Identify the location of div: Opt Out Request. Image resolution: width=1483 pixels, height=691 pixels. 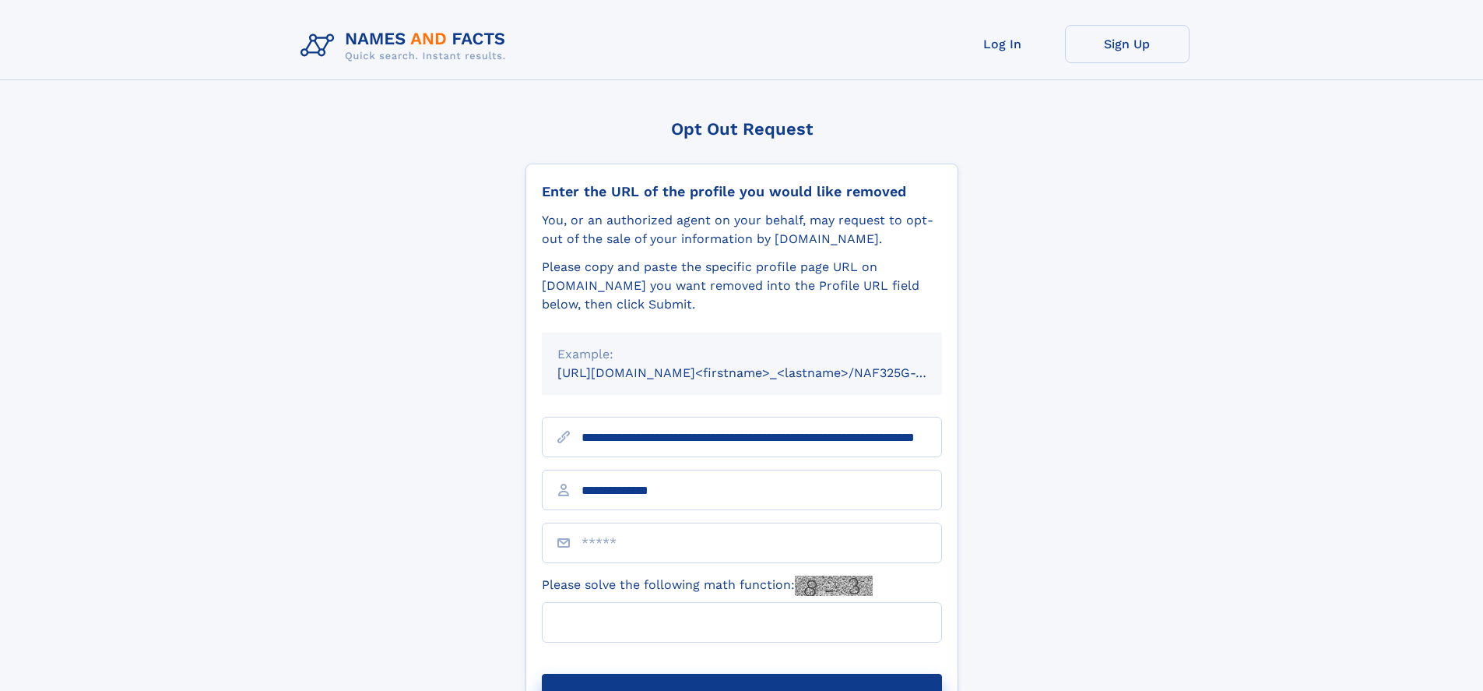
(742, 128).